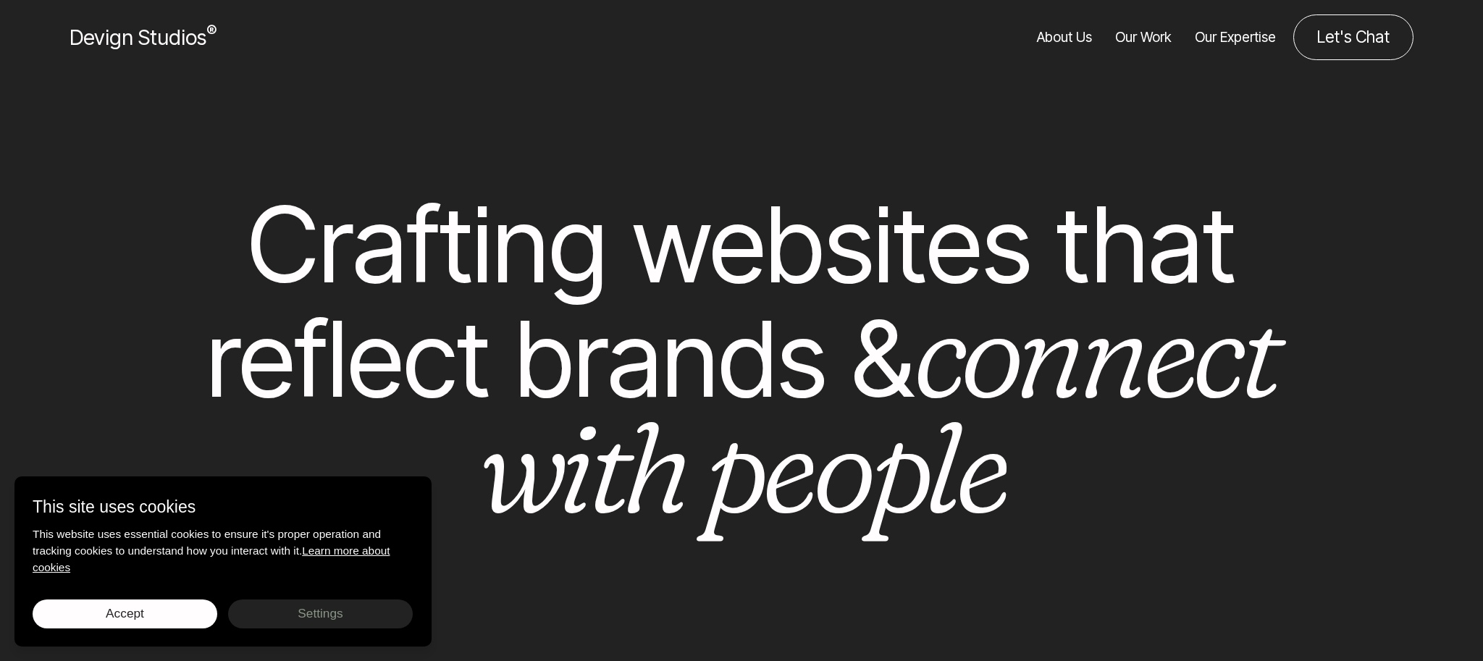  Describe the element at coordinates (320, 614) in the screenshot. I see `button: Settings` at that location.